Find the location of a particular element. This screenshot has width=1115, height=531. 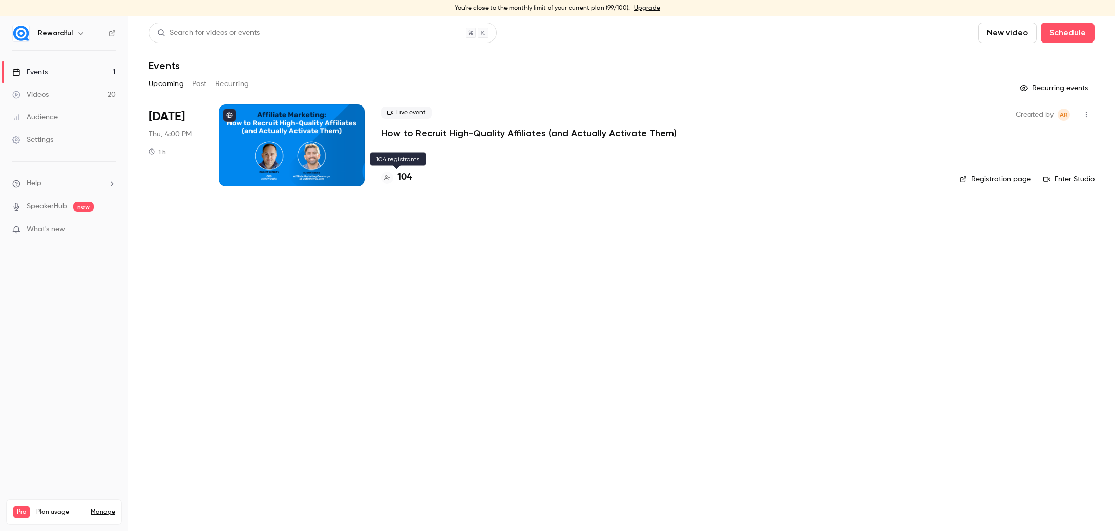

button: Upcoming is located at coordinates (166, 84).